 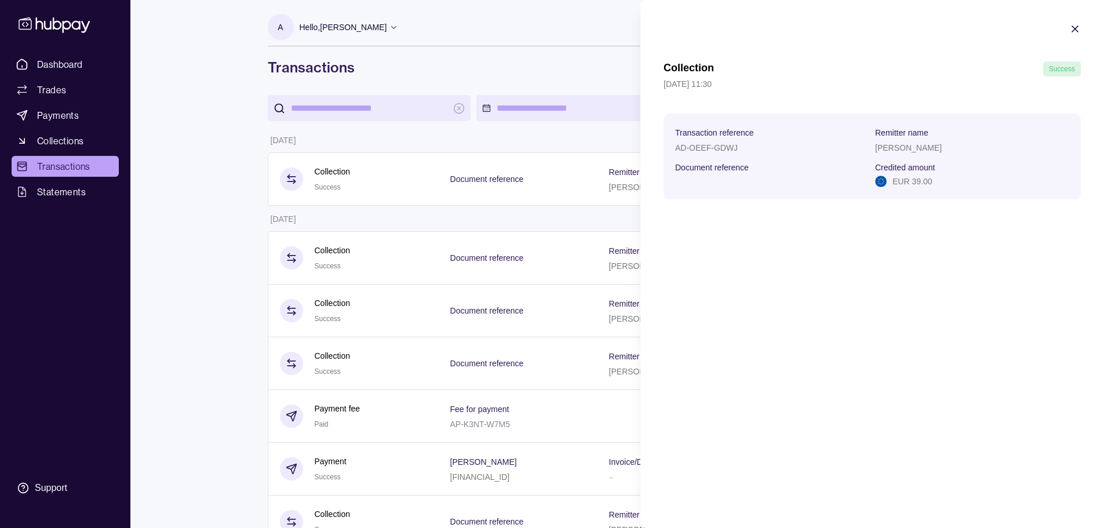 What do you see at coordinates (711, 167) in the screenshot?
I see `p: Document reference` at bounding box center [711, 167].